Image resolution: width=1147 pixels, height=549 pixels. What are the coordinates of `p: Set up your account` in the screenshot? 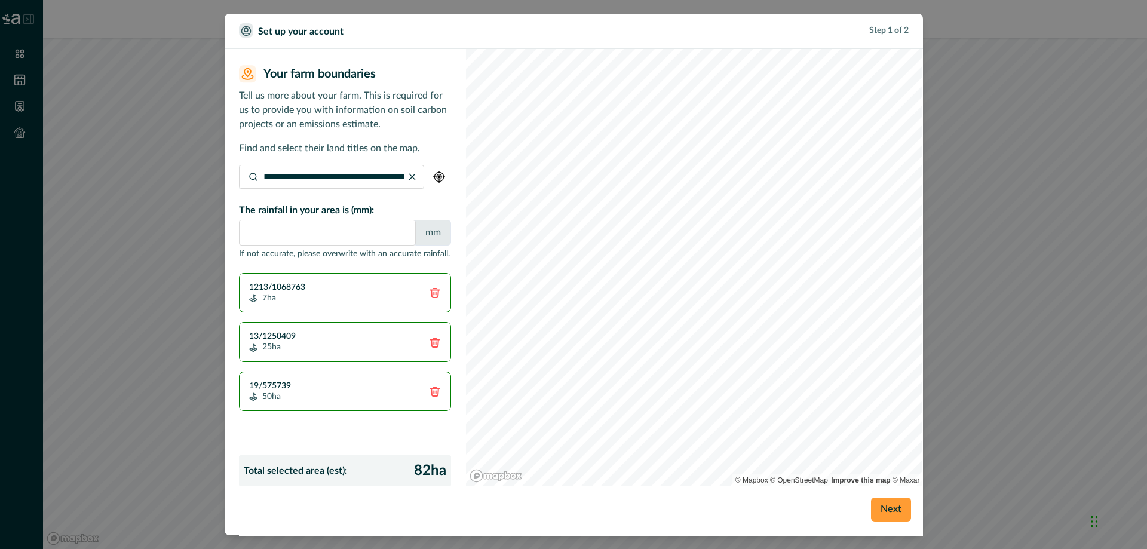 It's located at (300, 32).